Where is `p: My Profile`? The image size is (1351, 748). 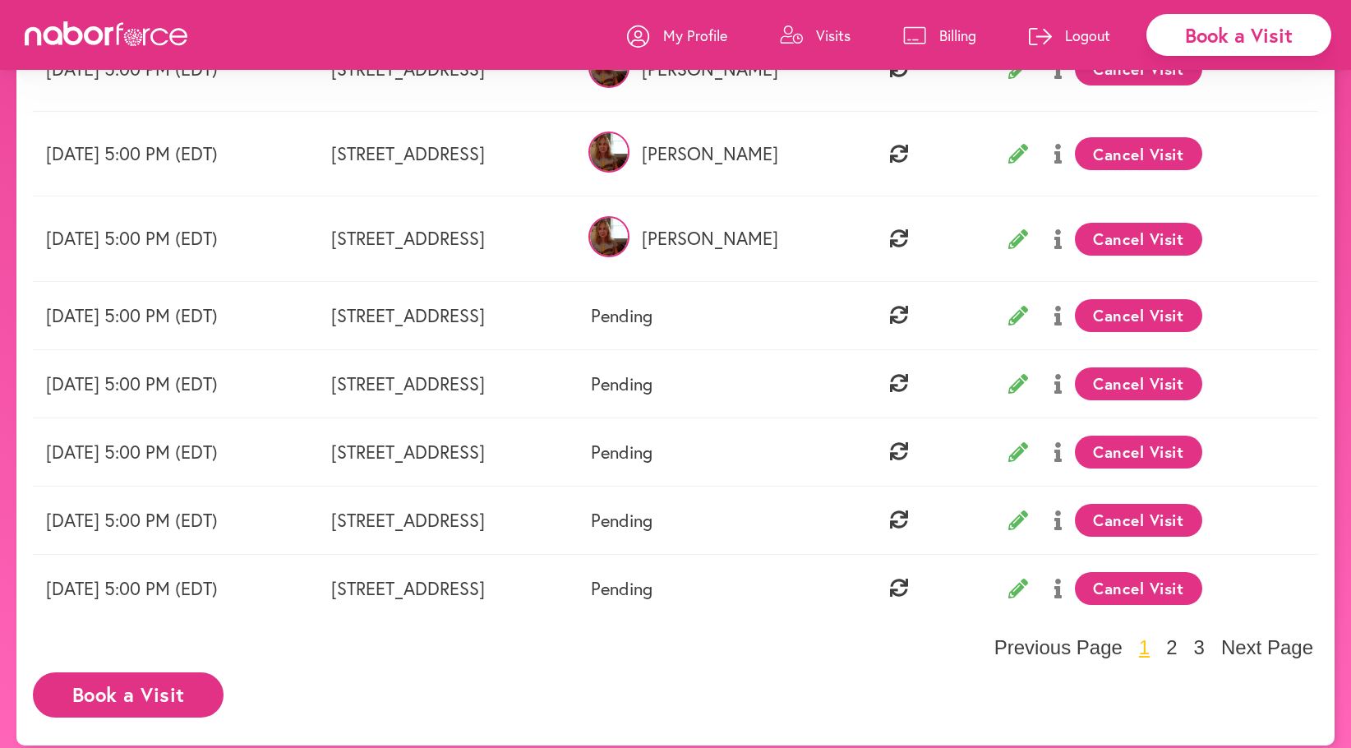 p: My Profile is located at coordinates (695, 35).